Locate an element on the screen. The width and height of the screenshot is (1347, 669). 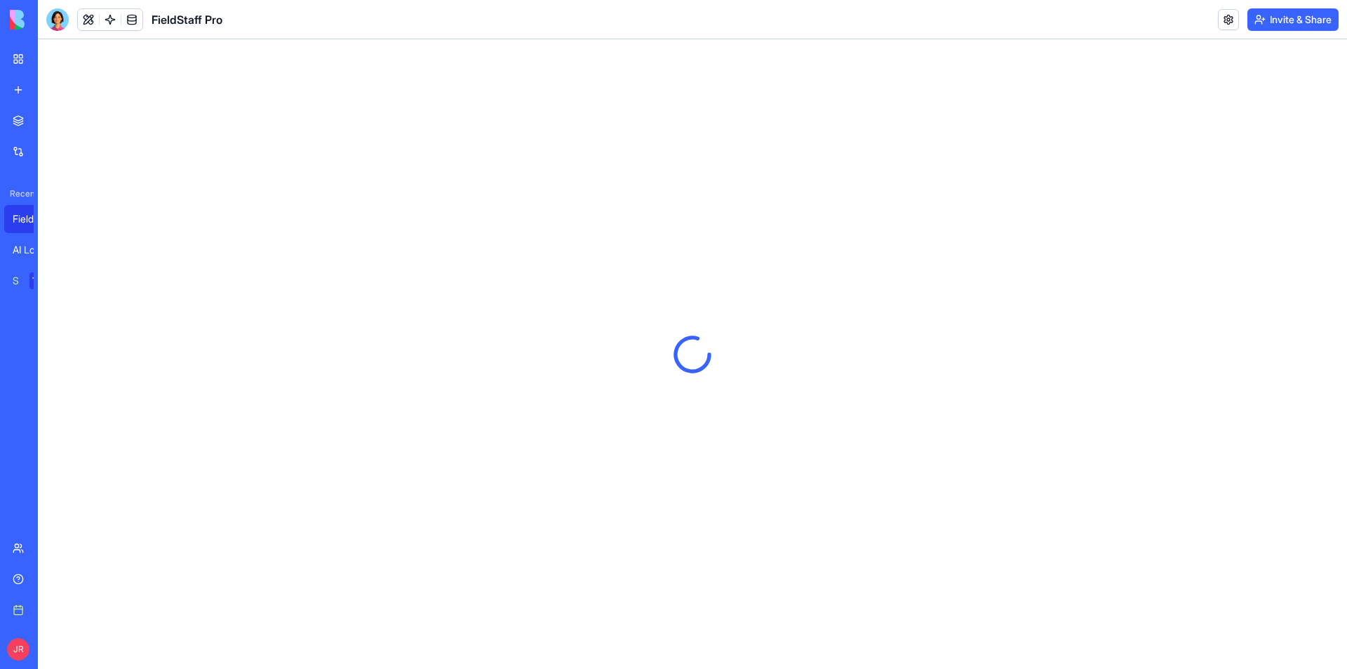
a: AI Logo Generator is located at coordinates (32, 250).